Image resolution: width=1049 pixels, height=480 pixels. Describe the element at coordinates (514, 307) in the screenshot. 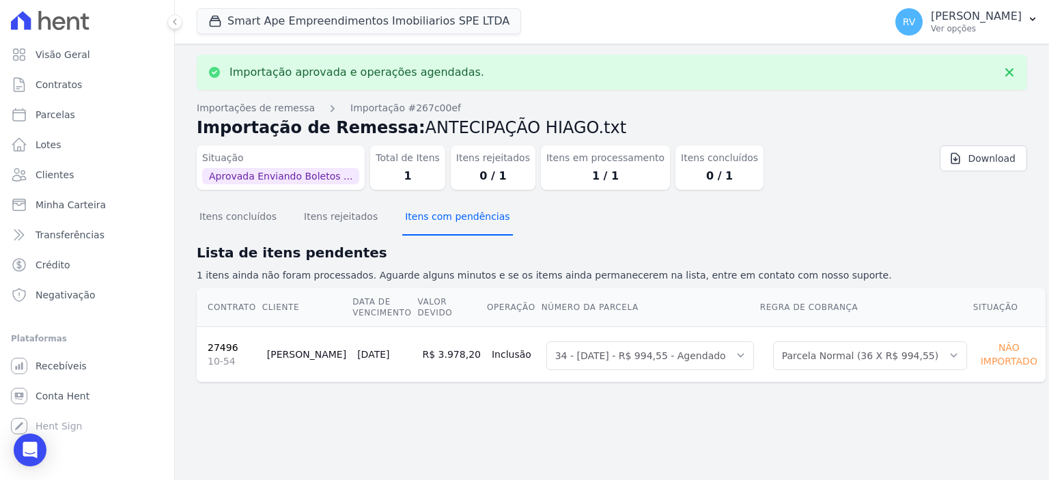

I see `th: Operação` at that location.